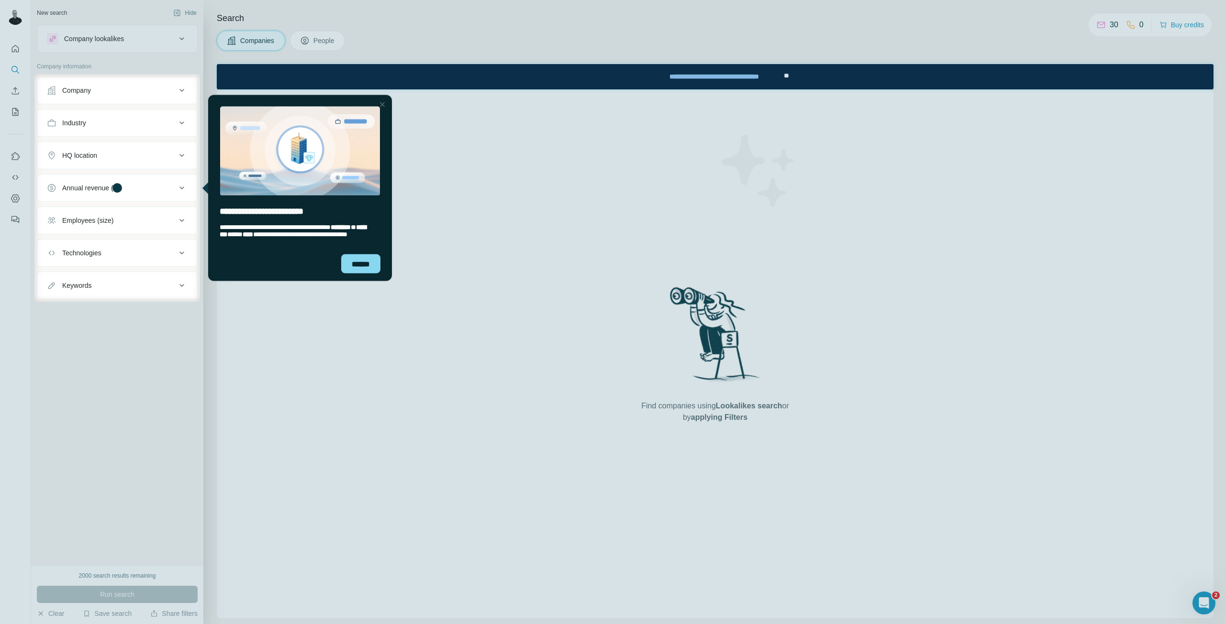  I want to click on div: Employees (size), so click(88, 221).